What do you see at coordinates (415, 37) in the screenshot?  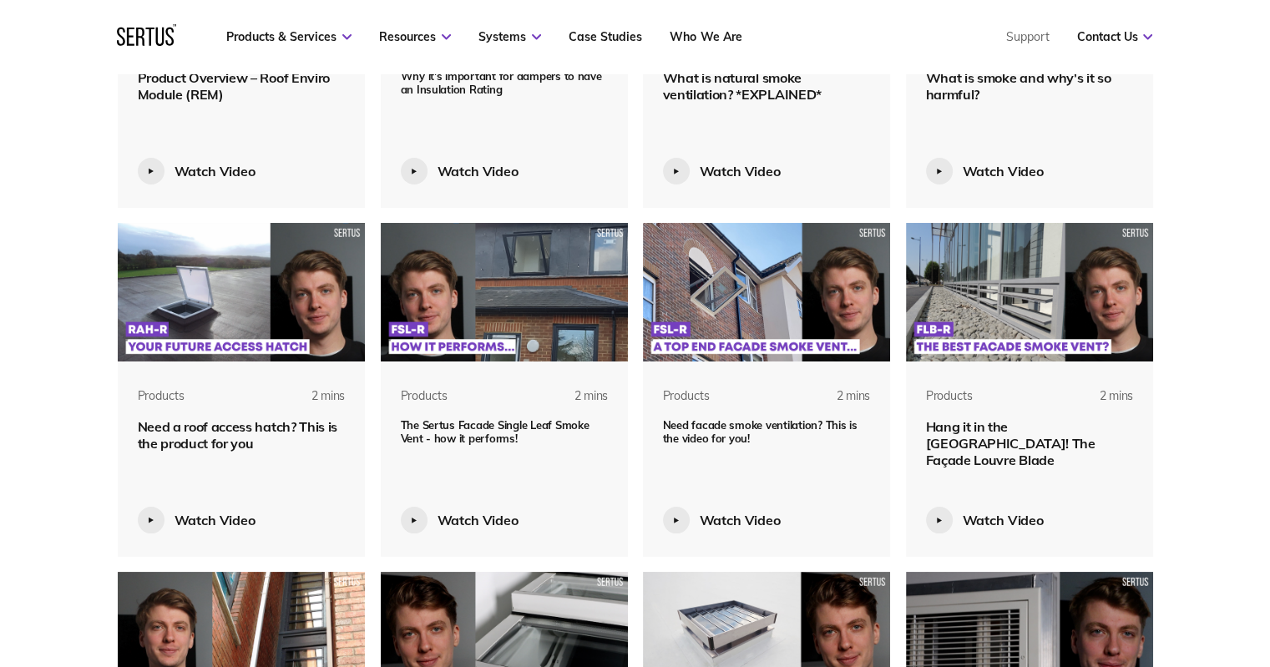 I see `a: Resources` at bounding box center [415, 37].